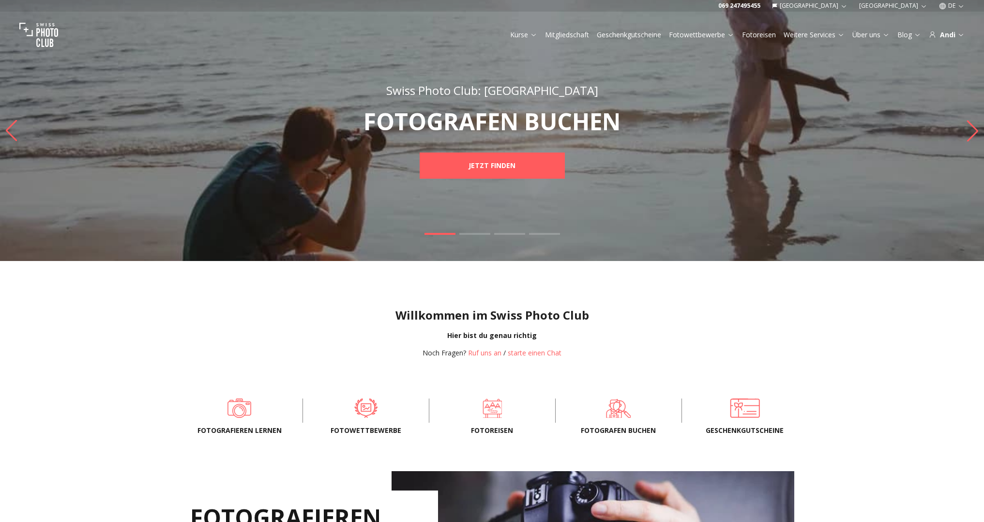 This screenshot has height=522, width=984. I want to click on div: Hier bist du genau richtig, so click(492, 335).